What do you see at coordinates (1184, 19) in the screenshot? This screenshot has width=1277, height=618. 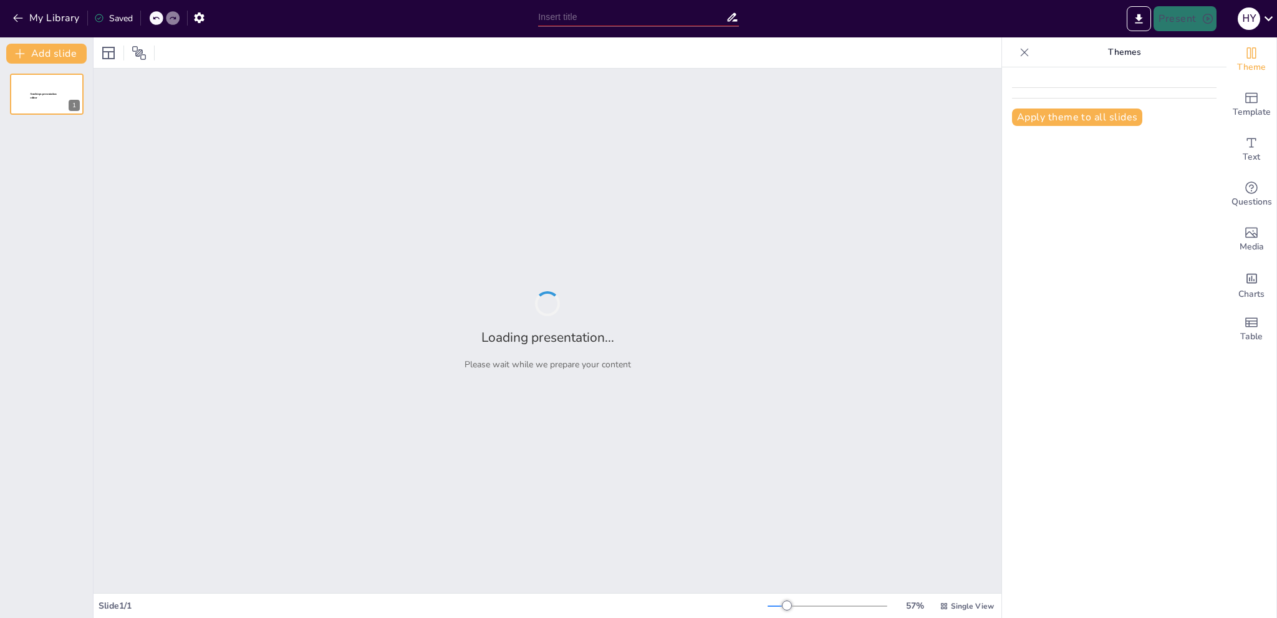 I see `button: Present` at bounding box center [1184, 19].